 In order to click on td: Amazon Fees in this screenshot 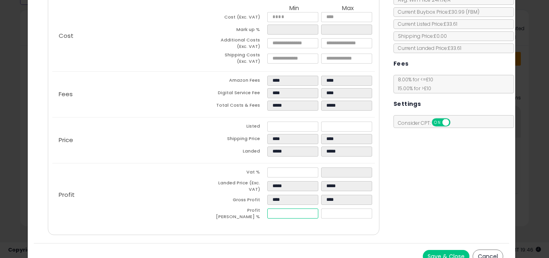, I will do `click(240, 82)`.